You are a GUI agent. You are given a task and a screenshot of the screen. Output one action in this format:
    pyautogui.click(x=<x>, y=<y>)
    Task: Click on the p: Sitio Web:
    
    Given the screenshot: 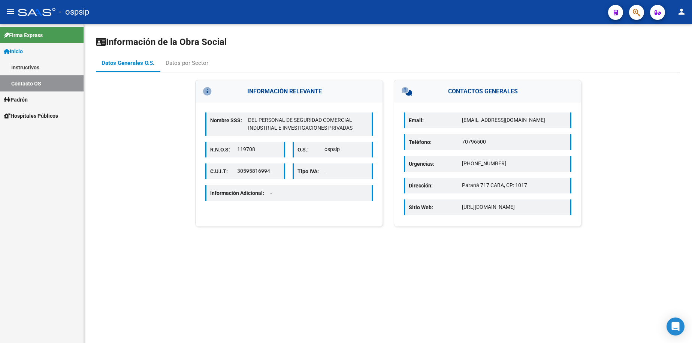 What is the action you would take?
    pyautogui.click(x=435, y=207)
    